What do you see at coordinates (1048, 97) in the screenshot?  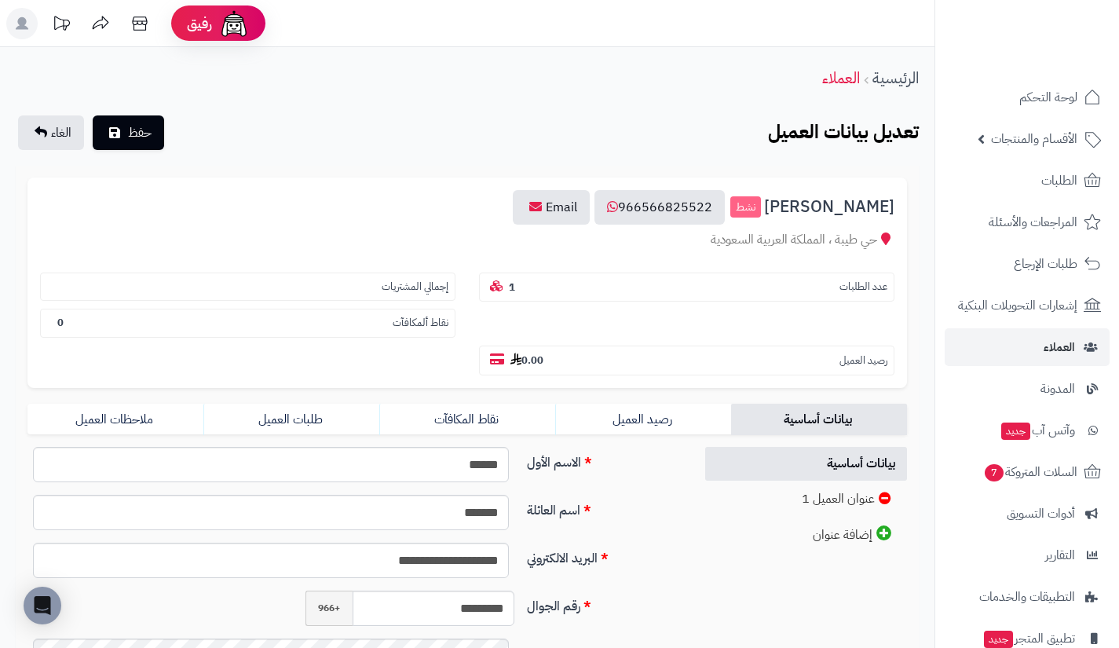 I see `span: لوحة التحكم` at bounding box center [1048, 97].